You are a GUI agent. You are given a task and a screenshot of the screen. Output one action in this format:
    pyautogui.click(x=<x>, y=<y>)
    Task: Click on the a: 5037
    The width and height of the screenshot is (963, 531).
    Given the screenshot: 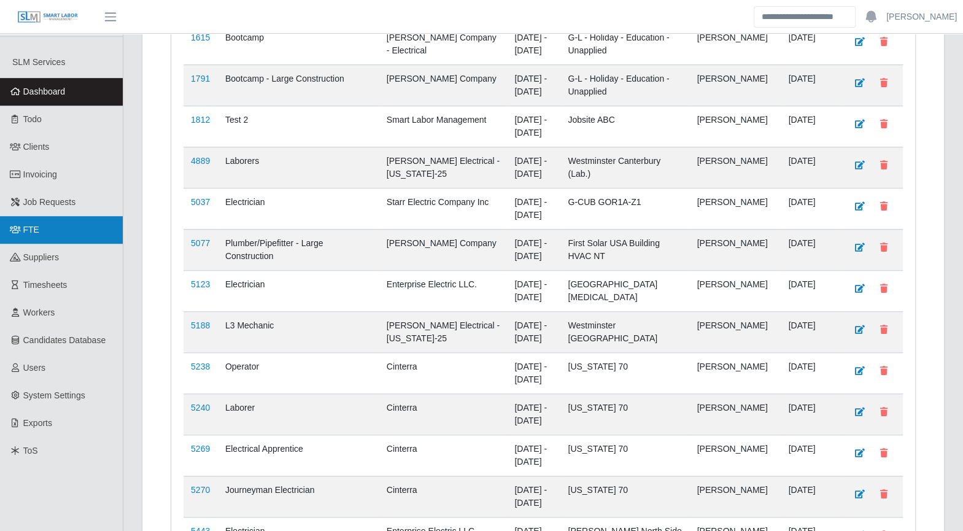 What is the action you would take?
    pyautogui.click(x=200, y=202)
    